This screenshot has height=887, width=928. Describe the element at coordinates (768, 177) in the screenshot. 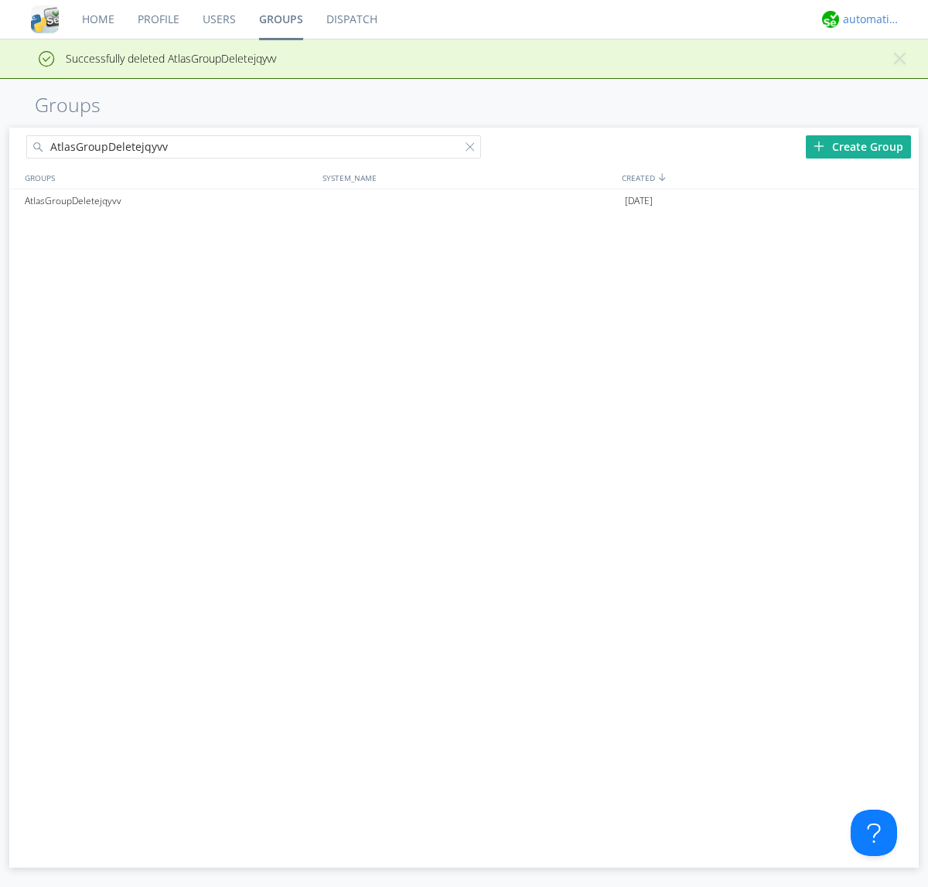

I see `div: CREATED` at that location.